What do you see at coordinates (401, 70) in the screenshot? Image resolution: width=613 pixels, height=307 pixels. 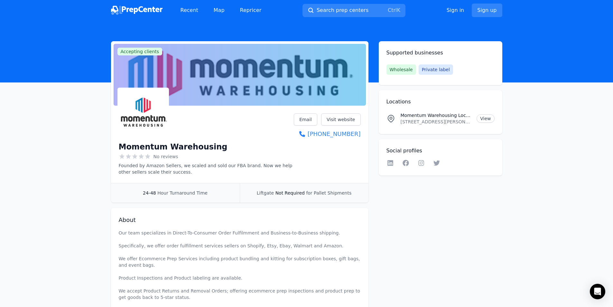 I see `span: Wholesale` at bounding box center [401, 70].